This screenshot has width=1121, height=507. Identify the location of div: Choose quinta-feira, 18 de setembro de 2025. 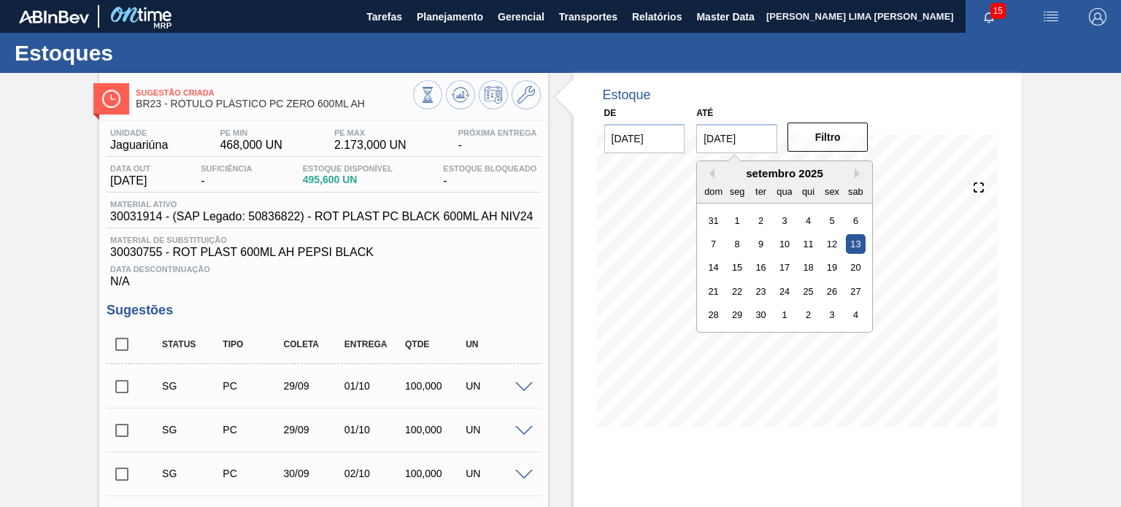
(808, 267).